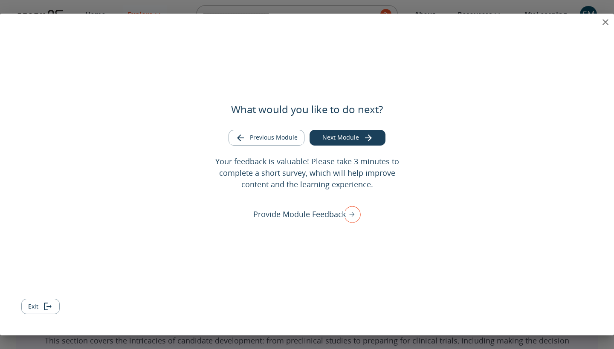  What do you see at coordinates (266, 138) in the screenshot?
I see `button: Go to previous module` at bounding box center [266, 138].